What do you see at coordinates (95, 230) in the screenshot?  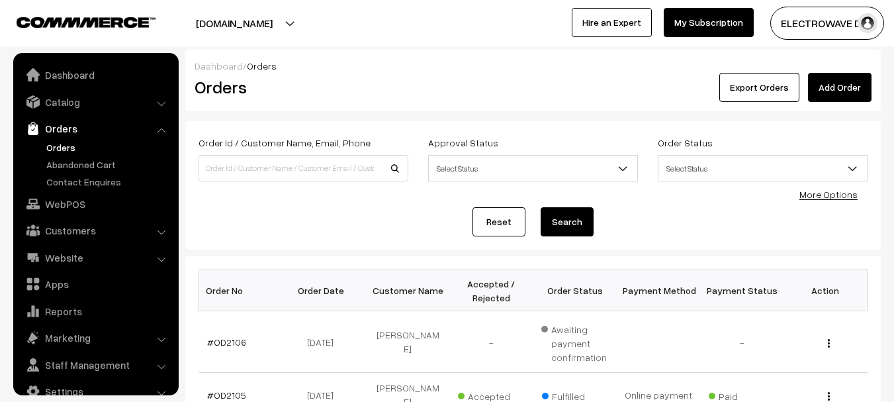 I see `a: Customers` at bounding box center [95, 230].